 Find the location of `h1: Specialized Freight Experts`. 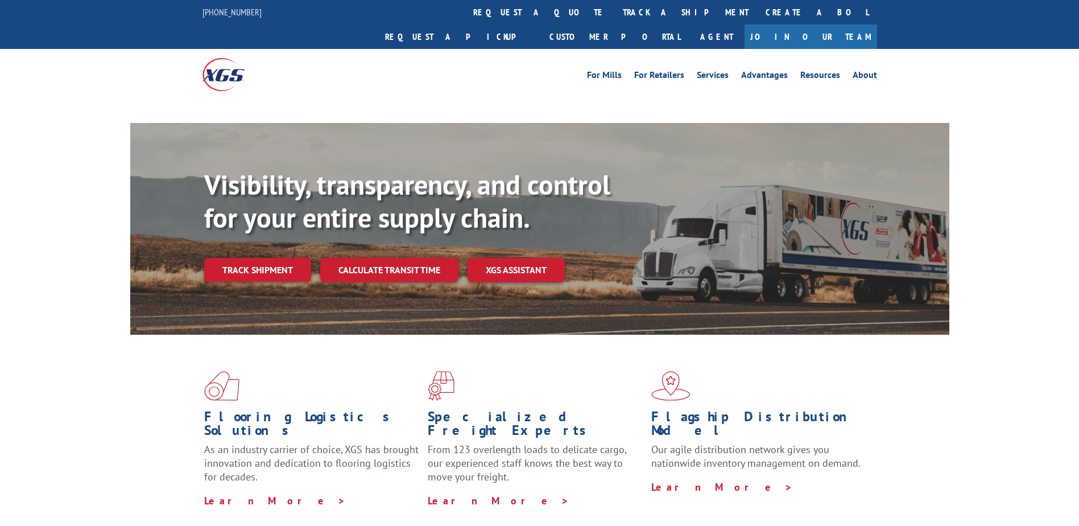

h1: Specialized Freight Experts is located at coordinates (535, 426).